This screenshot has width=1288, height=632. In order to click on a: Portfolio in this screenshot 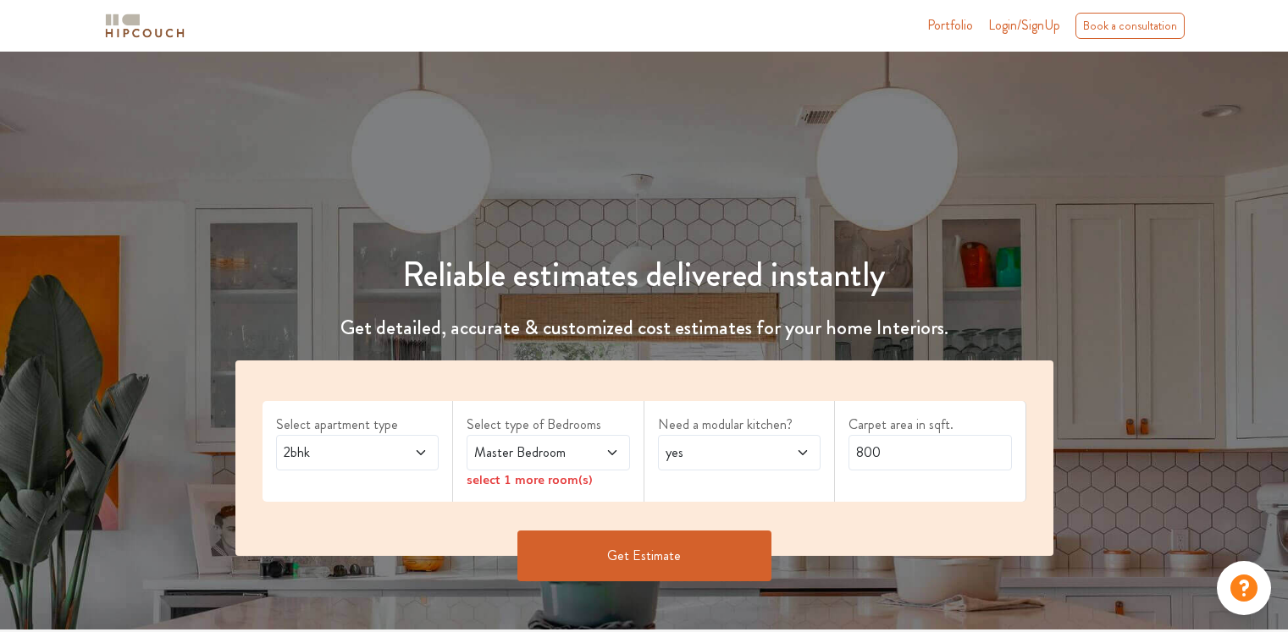, I will do `click(950, 25)`.